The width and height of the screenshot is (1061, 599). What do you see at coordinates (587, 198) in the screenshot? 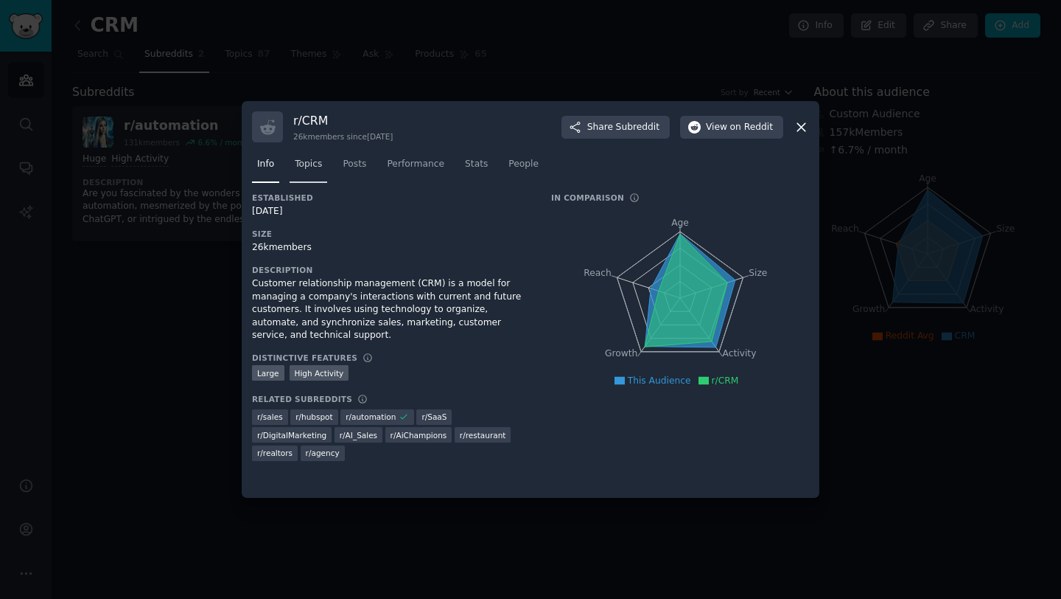
I see `h3: In Comparison` at bounding box center [587, 198].